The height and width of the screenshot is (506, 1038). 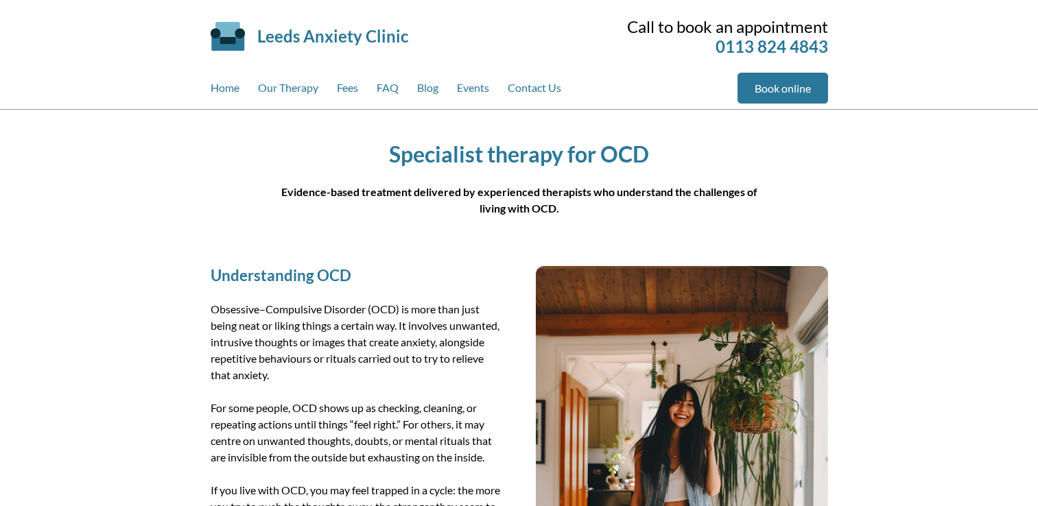 I want to click on strong: Evidence-based treatment delivered by experienced therapists who understand the challenges of liv..., so click(x=519, y=200).